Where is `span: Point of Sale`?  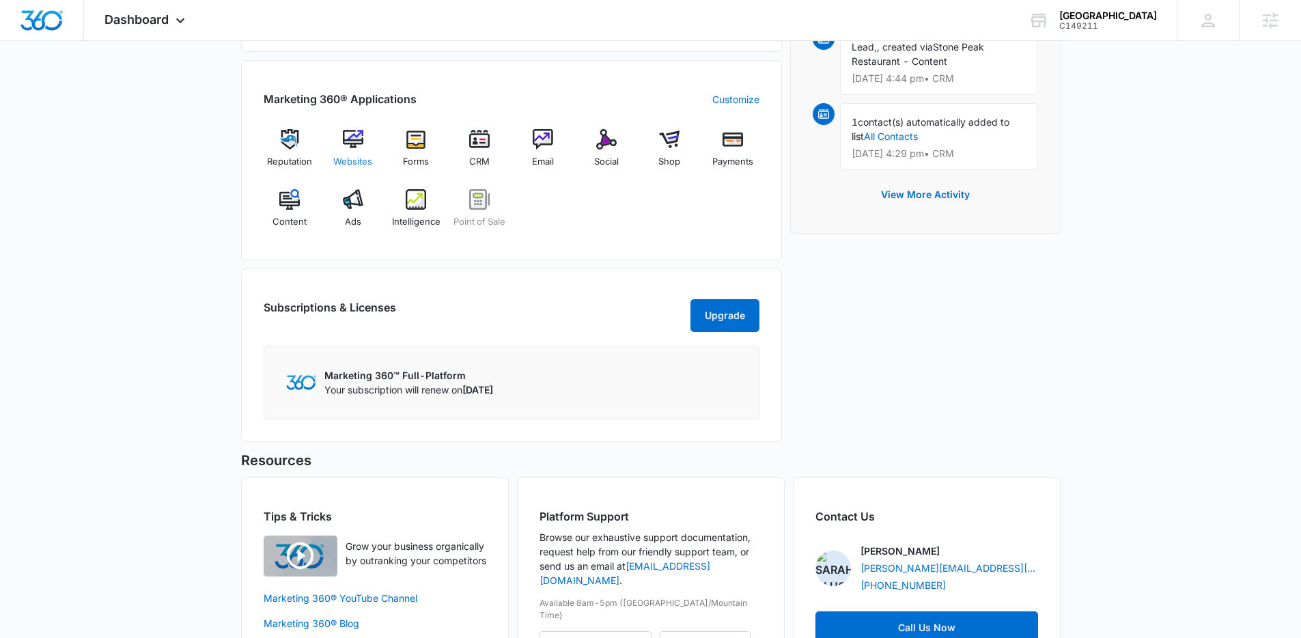
span: Point of Sale is located at coordinates (479, 222).